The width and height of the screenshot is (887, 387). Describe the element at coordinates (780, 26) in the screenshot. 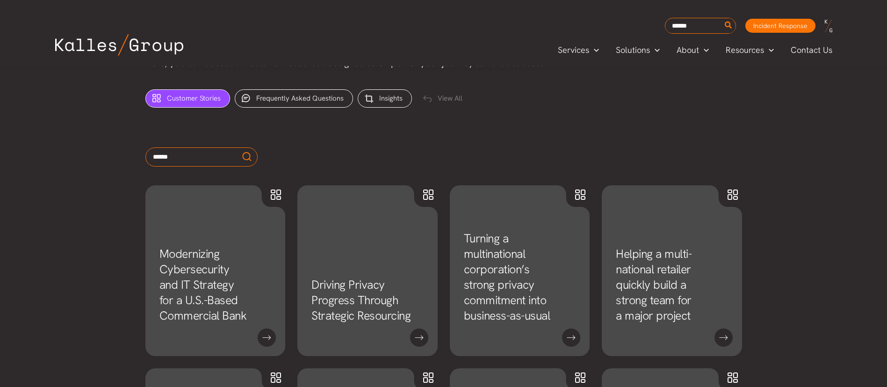

I see `a: Incident Response` at that location.